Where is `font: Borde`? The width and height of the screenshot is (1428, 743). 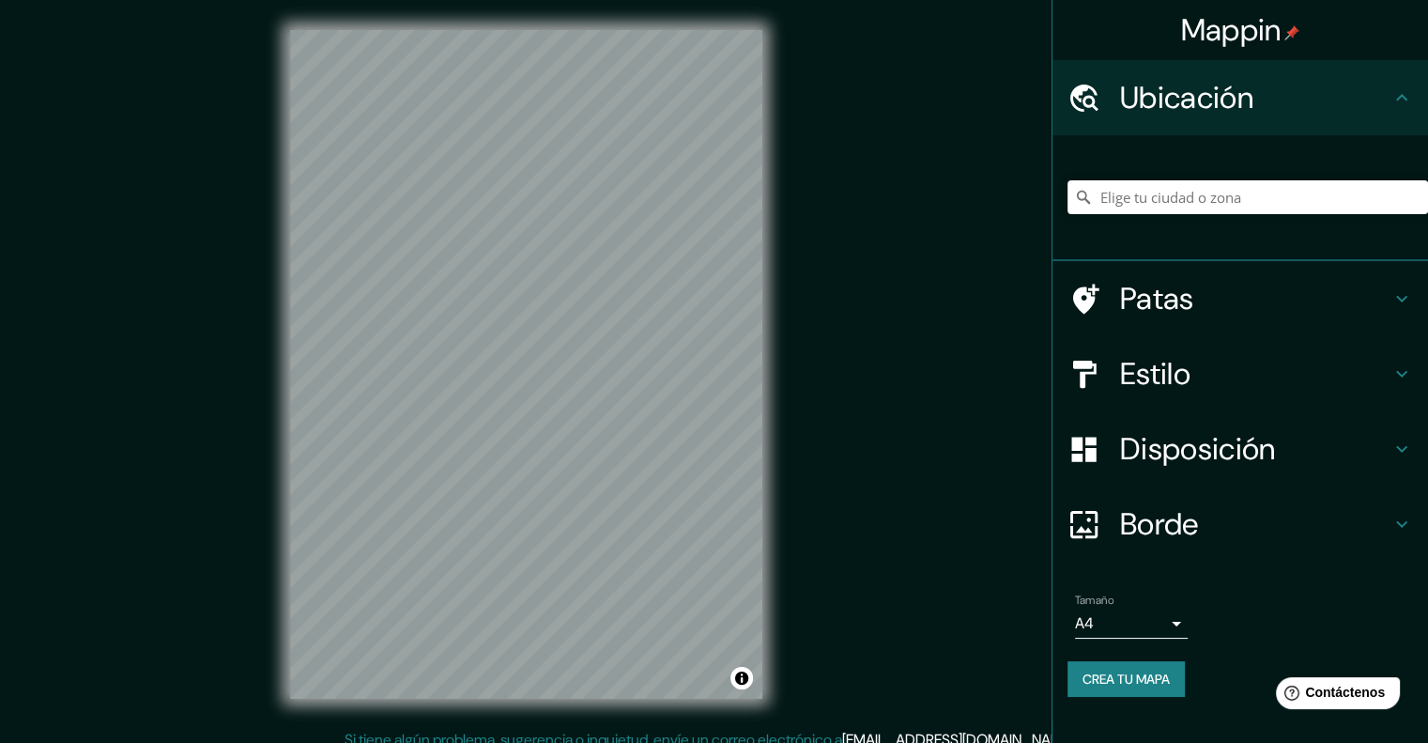
font: Borde is located at coordinates (1160, 524).